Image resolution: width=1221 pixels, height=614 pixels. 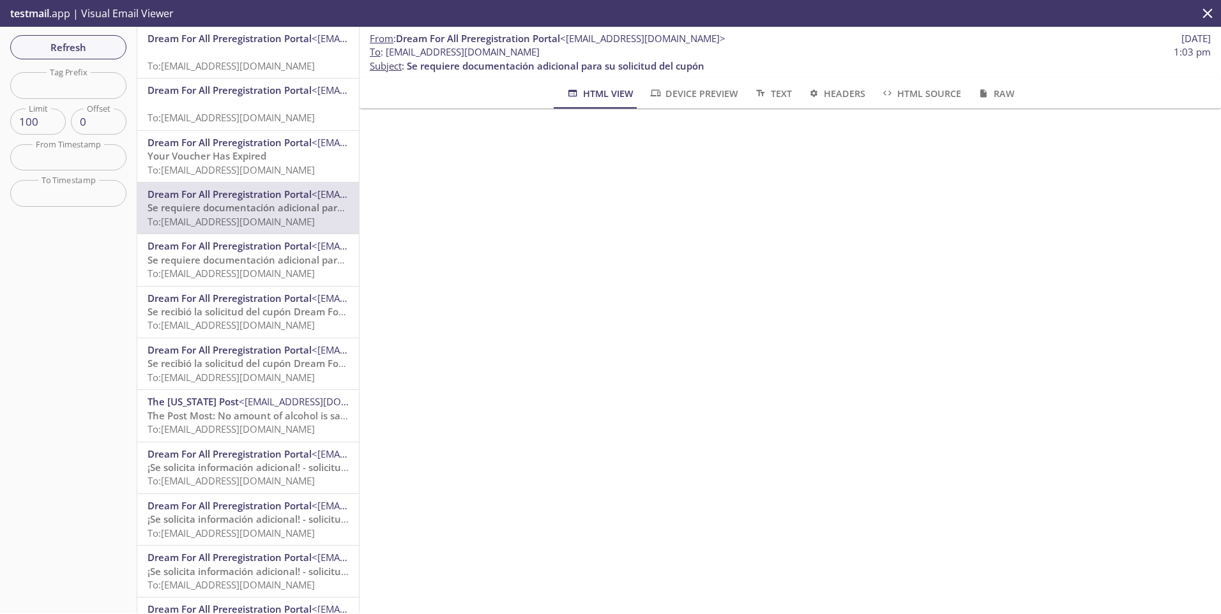 I want to click on span: HTML Source, so click(x=921, y=93).